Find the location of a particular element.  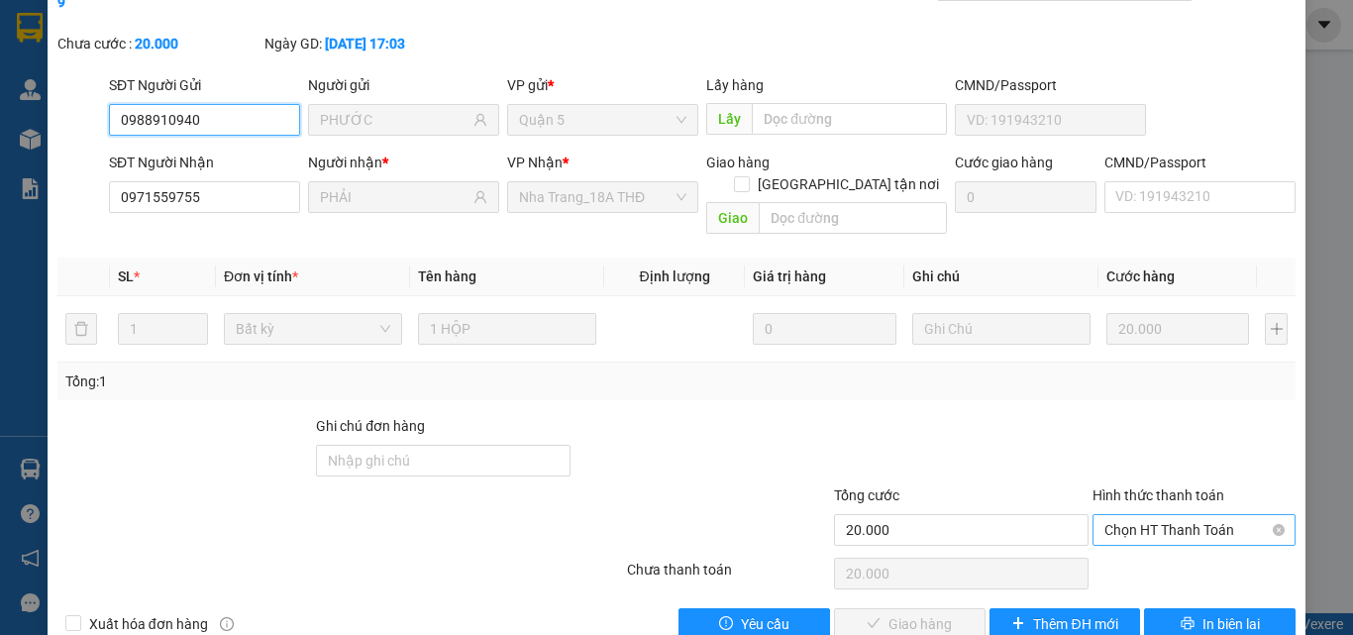

span: SL is located at coordinates (126, 276).